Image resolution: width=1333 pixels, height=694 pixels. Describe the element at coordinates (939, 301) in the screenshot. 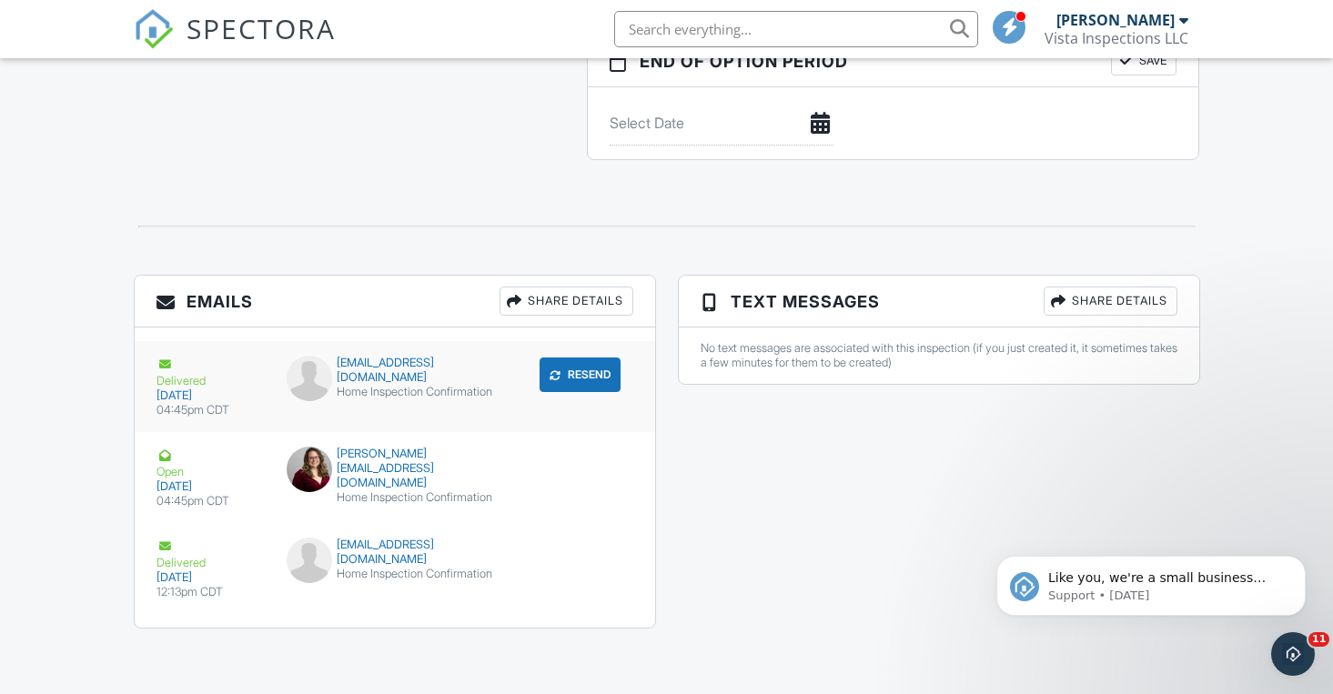

I see `h3: Text Messages` at that location.